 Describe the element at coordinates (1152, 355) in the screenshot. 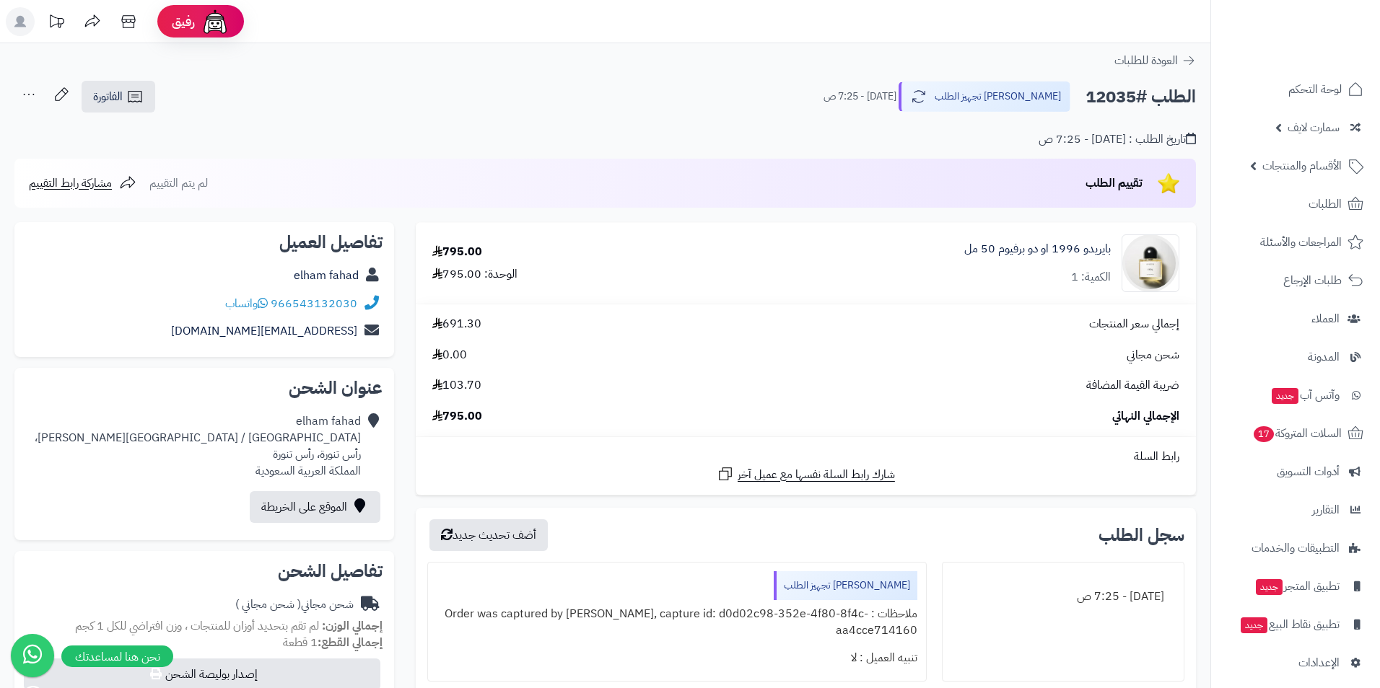

I see `span: شحن مجاني` at that location.